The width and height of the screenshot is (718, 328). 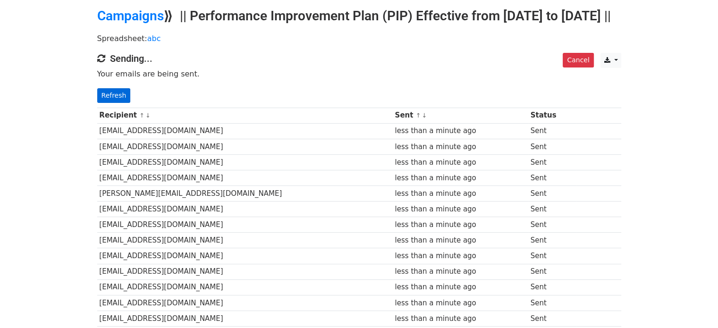 I want to click on a: Campaigns, so click(x=130, y=16).